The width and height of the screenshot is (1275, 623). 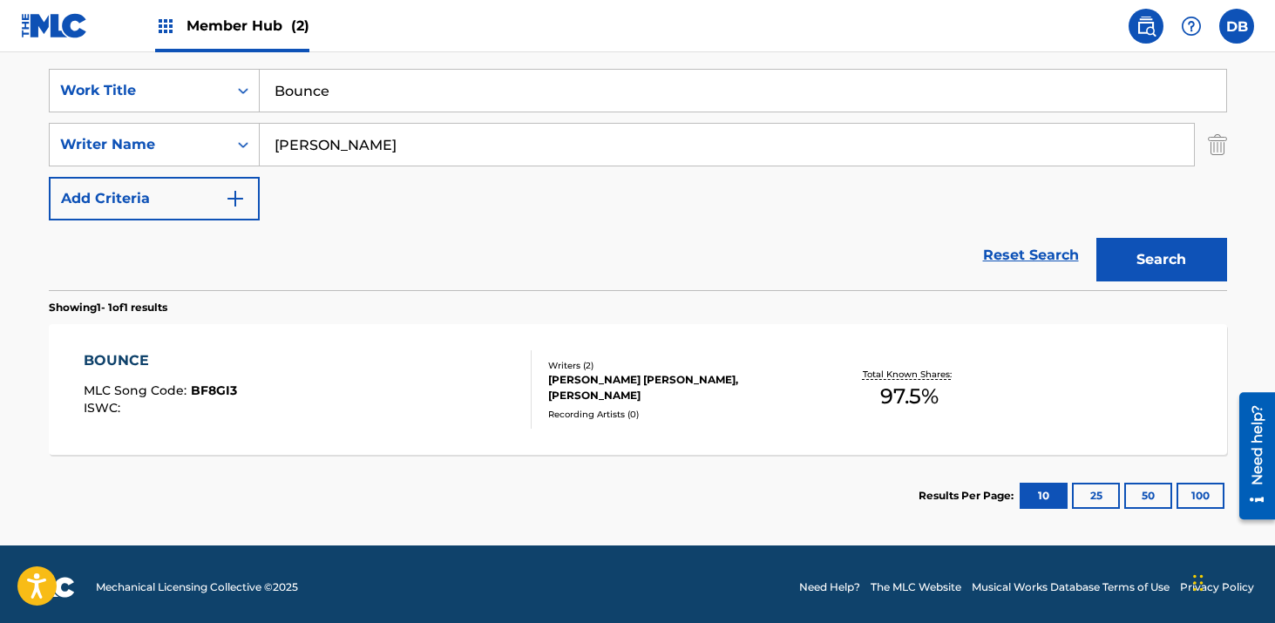 What do you see at coordinates (1191, 26) in the screenshot?
I see `img: help` at bounding box center [1191, 26].